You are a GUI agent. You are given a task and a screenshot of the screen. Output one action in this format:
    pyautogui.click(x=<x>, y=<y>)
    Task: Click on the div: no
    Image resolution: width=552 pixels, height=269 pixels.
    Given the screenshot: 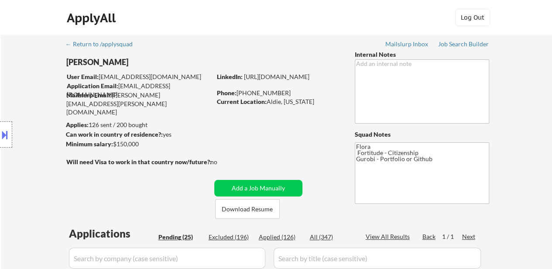 What is the action you would take?
    pyautogui.click(x=222, y=162)
    